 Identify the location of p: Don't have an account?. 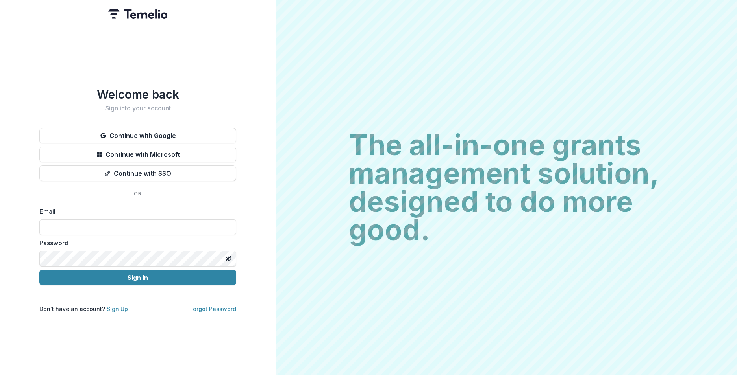
(83, 309).